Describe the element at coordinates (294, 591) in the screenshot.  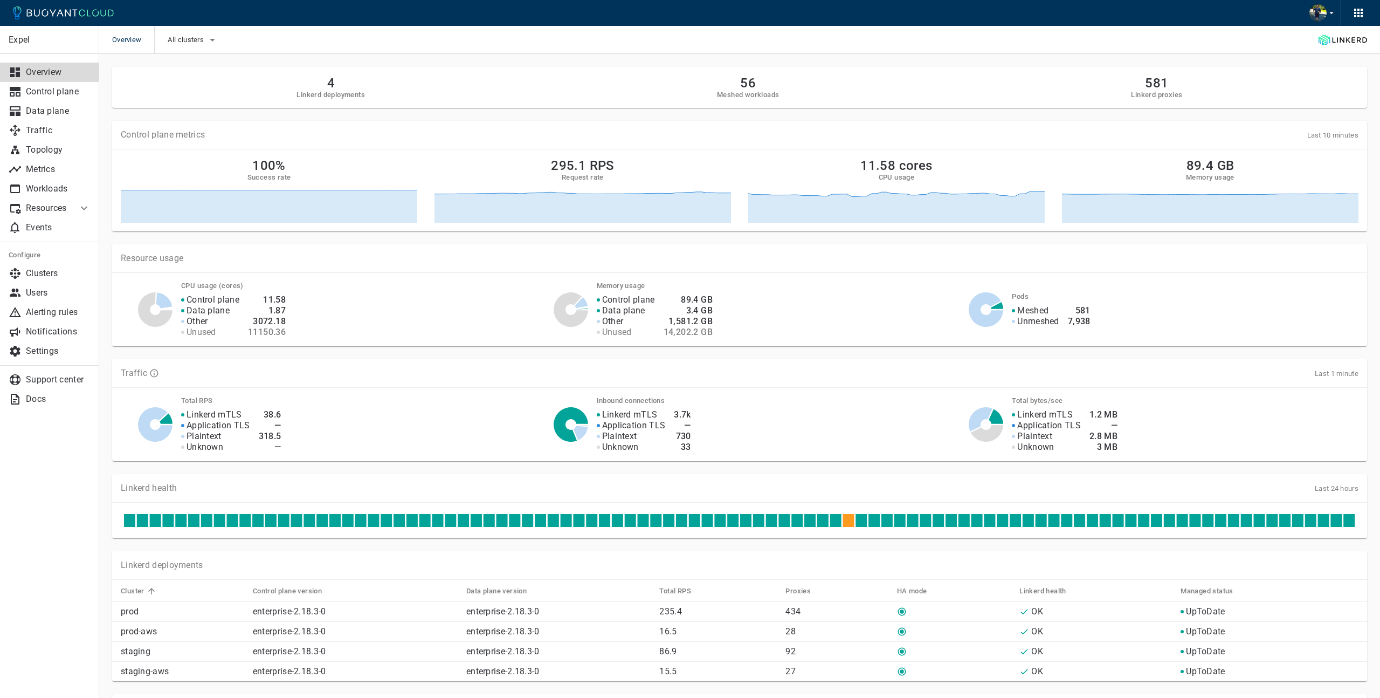
I see `span: Control plane version` at that location.